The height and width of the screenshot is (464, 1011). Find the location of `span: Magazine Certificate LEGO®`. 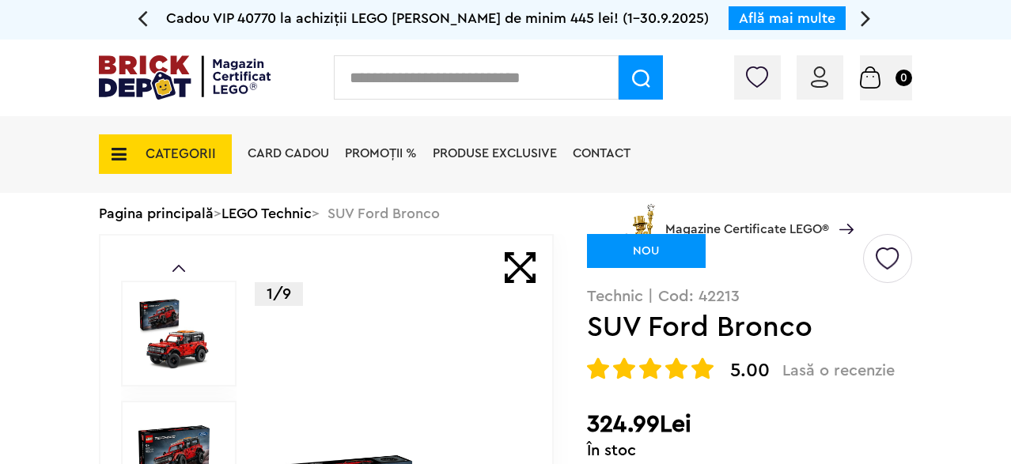

span: Magazine Certificate LEGO® is located at coordinates (746, 219).